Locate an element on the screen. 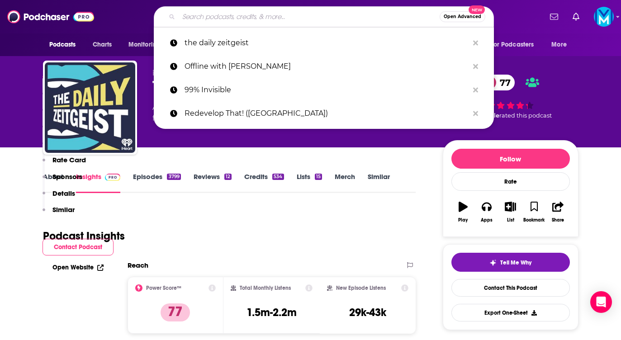 The height and width of the screenshot is (340, 621). img: tell me why sparkle is located at coordinates (493, 263).